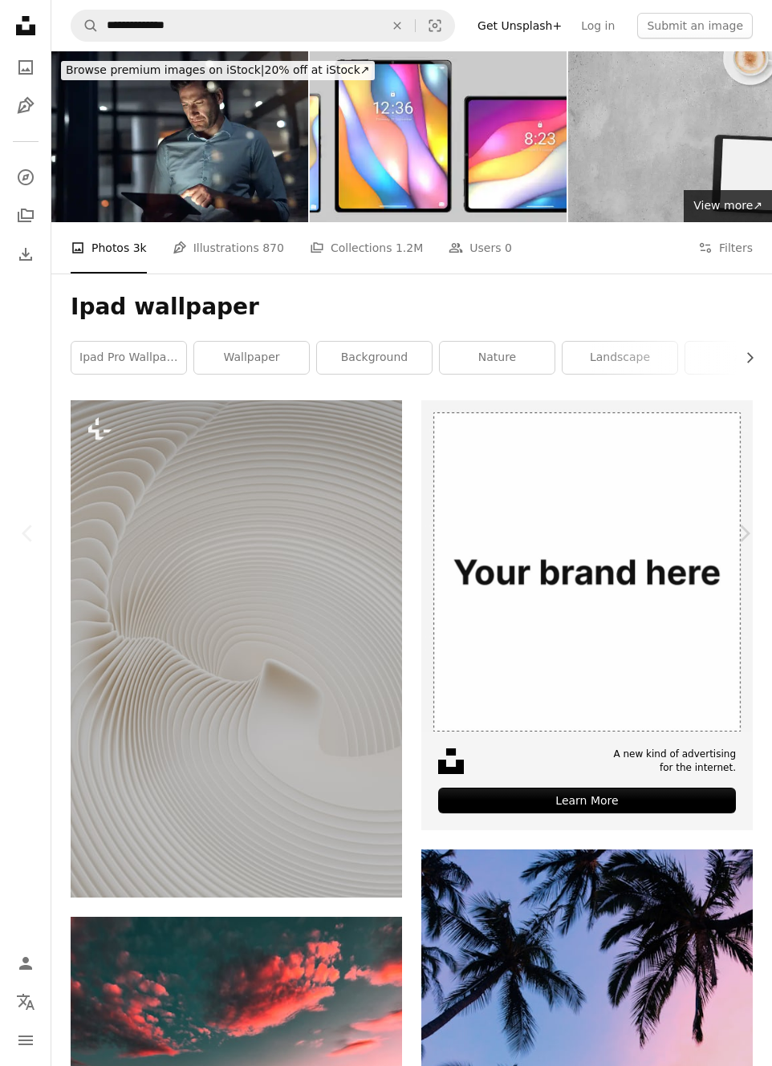 The width and height of the screenshot is (772, 1066). What do you see at coordinates (26, 216) in the screenshot?
I see `a: Collections` at bounding box center [26, 216].